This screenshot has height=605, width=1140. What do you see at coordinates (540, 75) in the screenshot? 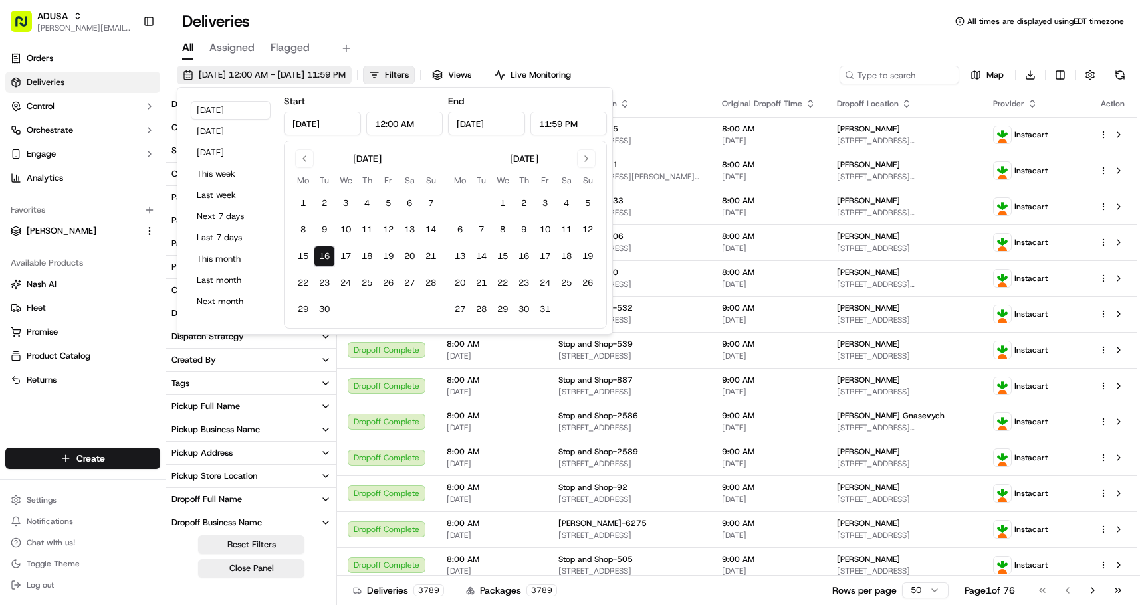
I see `span: Live Monitoring` at bounding box center [540, 75].